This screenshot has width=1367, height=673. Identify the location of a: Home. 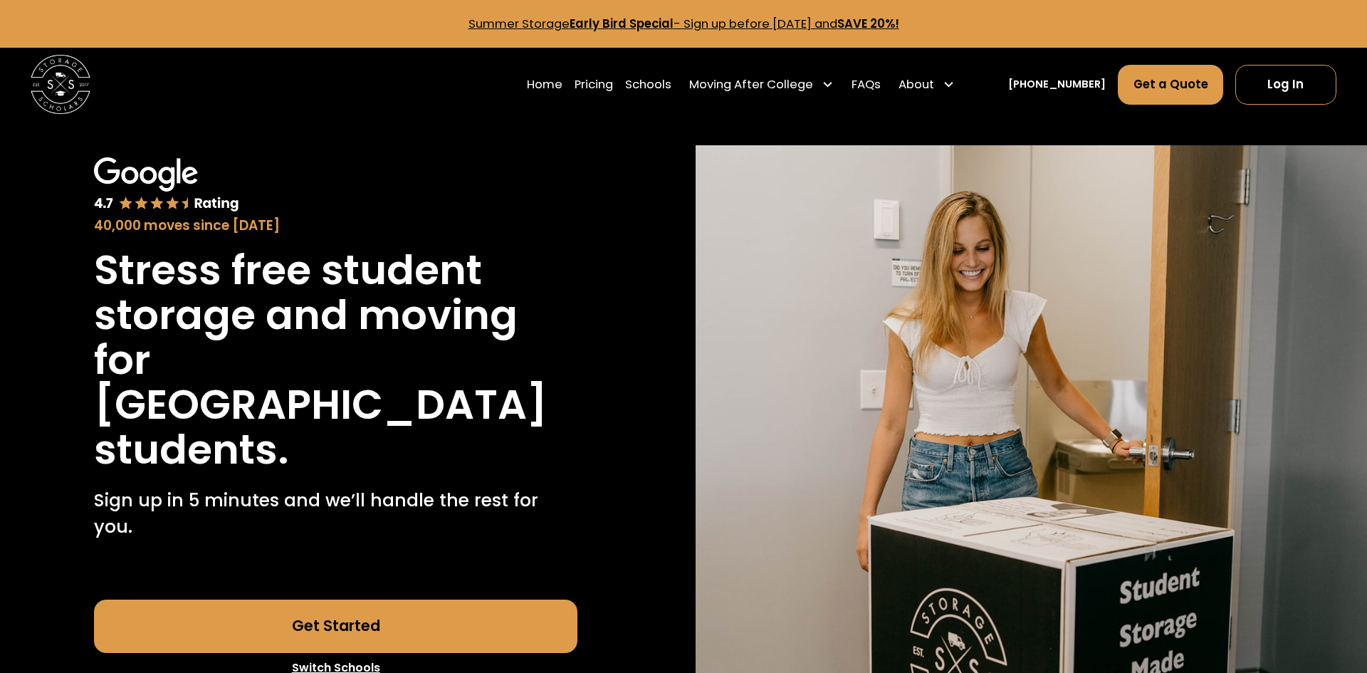
(545, 85).